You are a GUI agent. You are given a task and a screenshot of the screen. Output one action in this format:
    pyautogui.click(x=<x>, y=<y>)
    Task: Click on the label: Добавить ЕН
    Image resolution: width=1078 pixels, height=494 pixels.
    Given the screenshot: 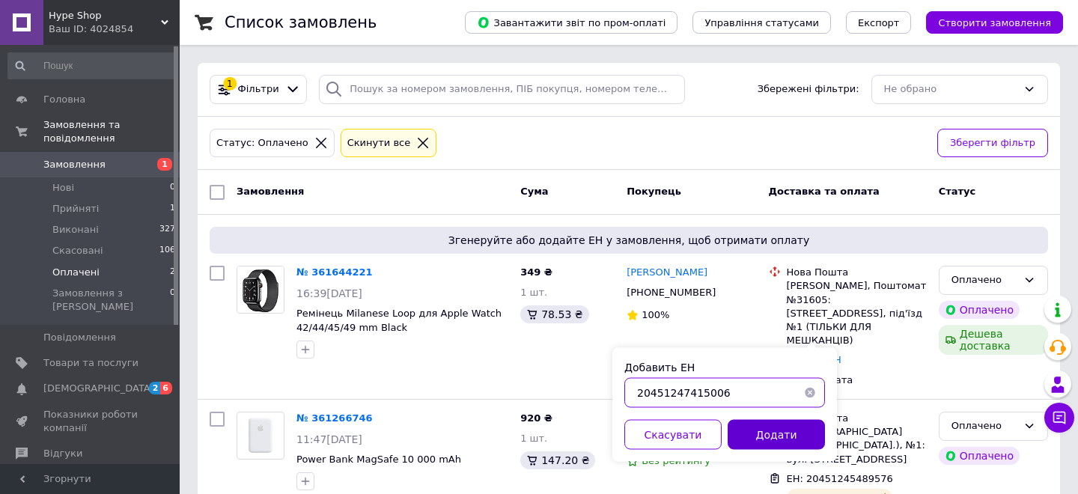 What is the action you would take?
    pyautogui.click(x=660, y=368)
    